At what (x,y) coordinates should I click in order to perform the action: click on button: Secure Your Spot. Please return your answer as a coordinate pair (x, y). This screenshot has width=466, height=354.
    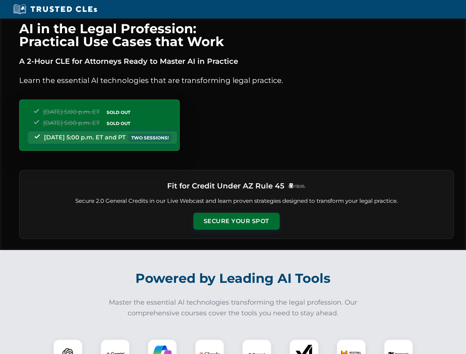
    Looking at the image, I should click on (236, 221).